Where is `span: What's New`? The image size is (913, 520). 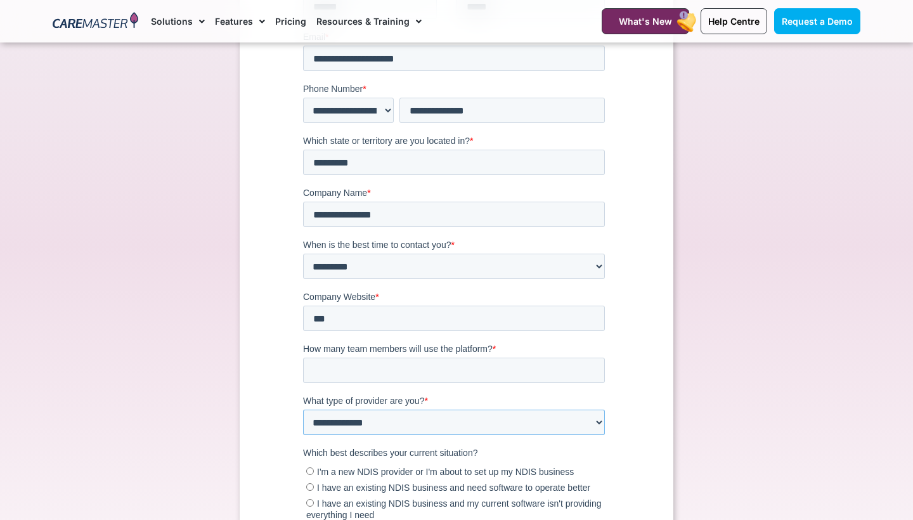
span: What's New is located at coordinates (646, 21).